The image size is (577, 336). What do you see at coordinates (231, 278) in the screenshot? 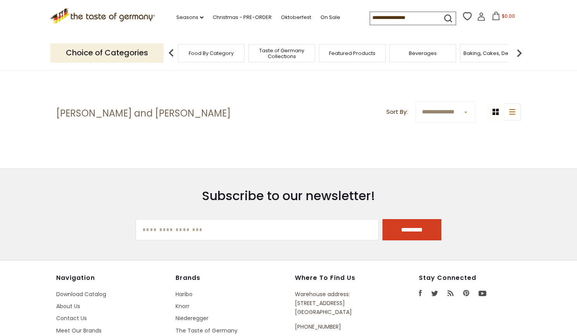
I see `h4: Brands` at bounding box center [231, 278].